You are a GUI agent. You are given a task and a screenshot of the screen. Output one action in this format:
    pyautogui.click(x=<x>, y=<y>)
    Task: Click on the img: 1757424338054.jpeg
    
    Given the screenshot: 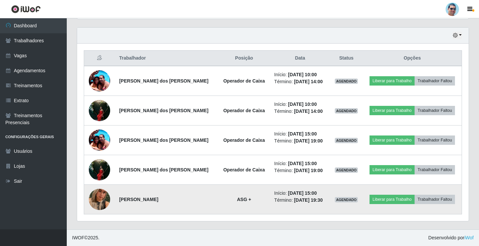 What is the action you would take?
    pyautogui.click(x=99, y=200)
    